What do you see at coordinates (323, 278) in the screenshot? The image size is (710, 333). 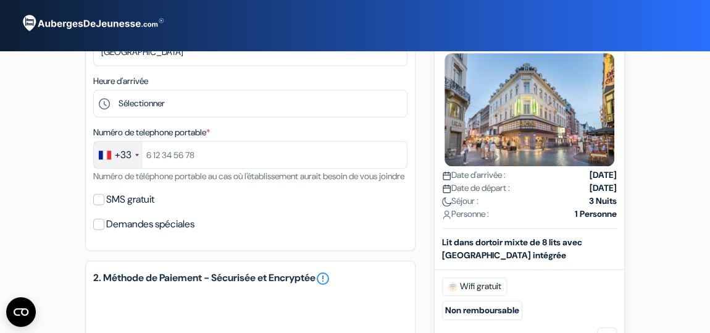 I see `a: error_outline` at bounding box center [323, 278].